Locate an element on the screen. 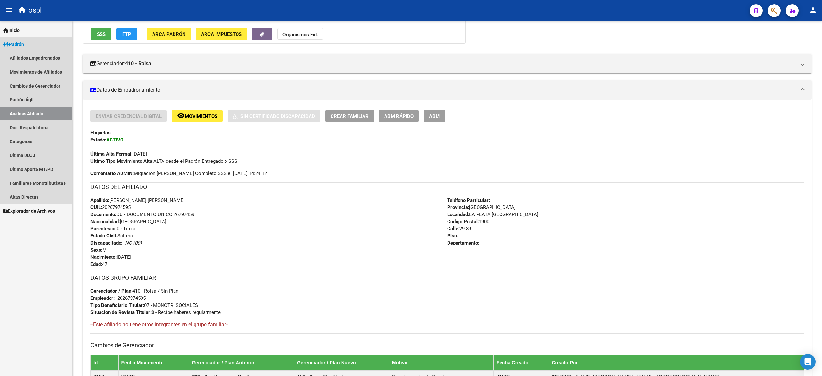 Image resolution: width=822 pixels, height=376 pixels. span: Explorador de Archivos is located at coordinates (29, 211).